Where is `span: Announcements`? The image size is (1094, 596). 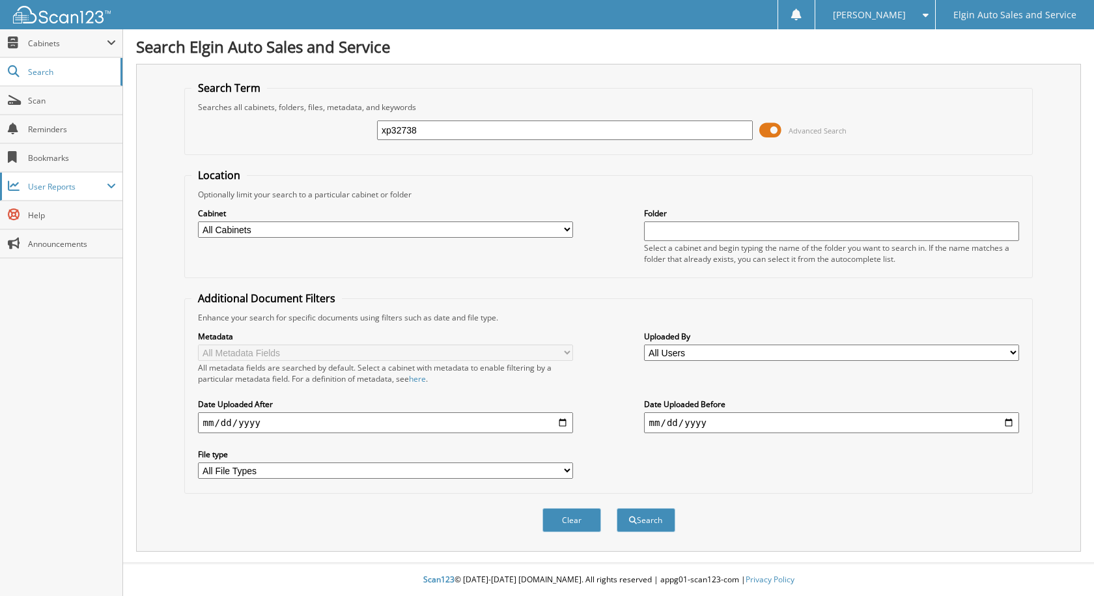 span: Announcements is located at coordinates (72, 243).